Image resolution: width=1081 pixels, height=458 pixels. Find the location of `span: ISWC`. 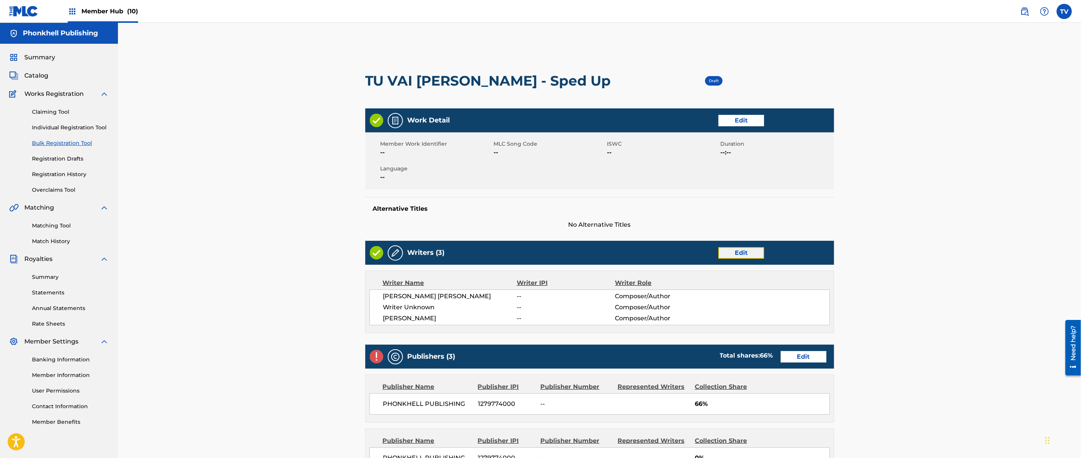

span: ISWC is located at coordinates (663, 144).